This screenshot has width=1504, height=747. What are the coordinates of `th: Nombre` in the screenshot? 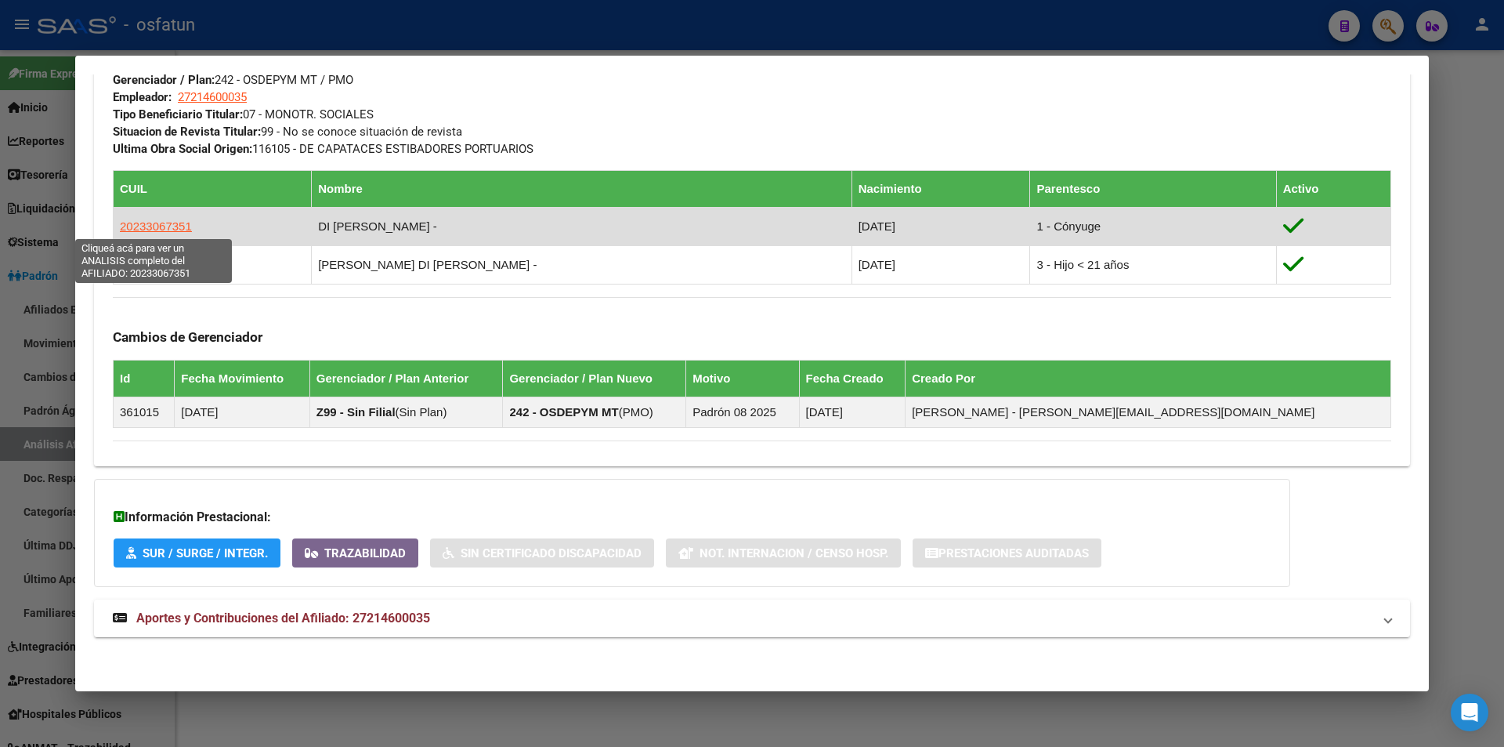 It's located at (582, 188).